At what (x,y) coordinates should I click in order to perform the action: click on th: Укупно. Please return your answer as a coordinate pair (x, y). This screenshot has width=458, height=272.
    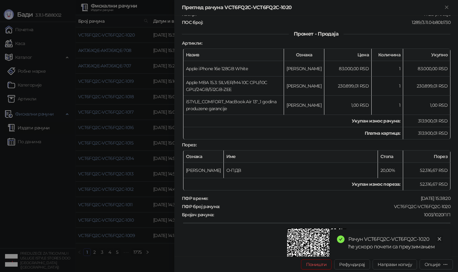
    Looking at the image, I should click on (427, 55).